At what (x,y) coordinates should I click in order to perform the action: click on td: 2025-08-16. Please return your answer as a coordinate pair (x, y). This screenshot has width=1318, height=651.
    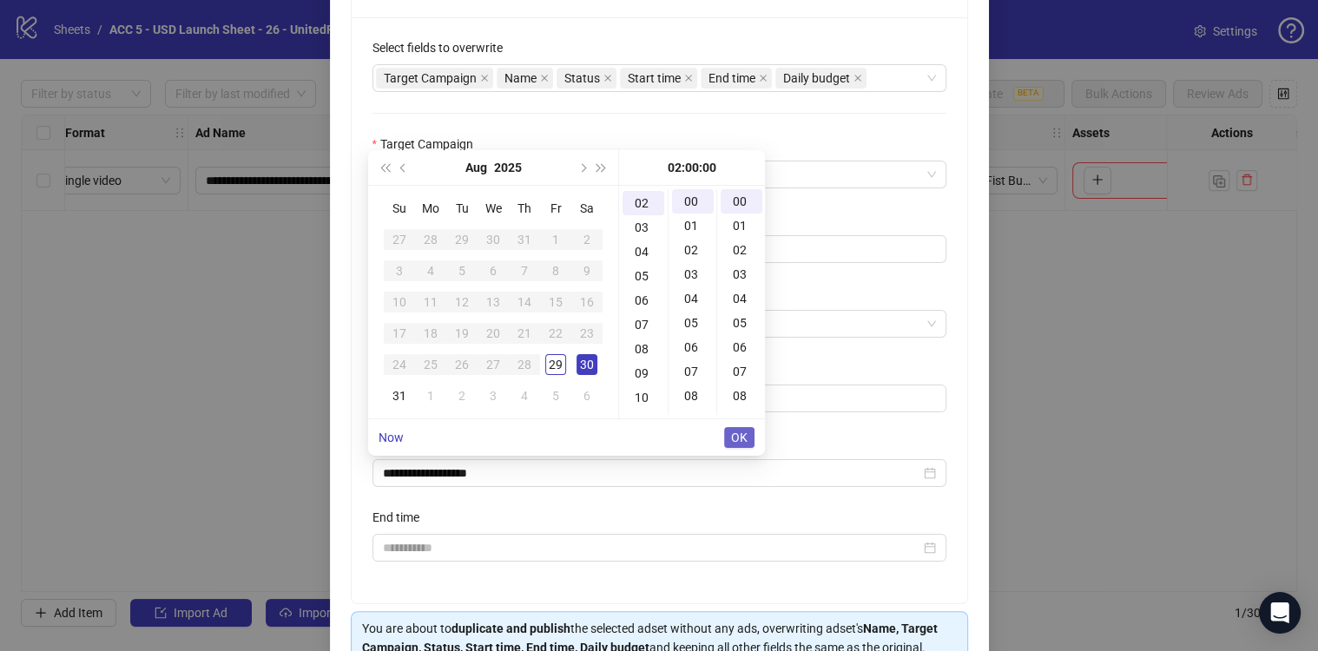
    Looking at the image, I should click on (587, 302).